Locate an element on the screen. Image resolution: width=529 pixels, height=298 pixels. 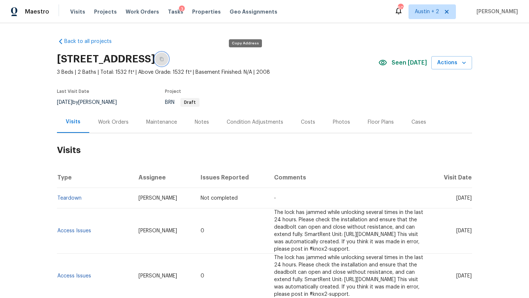
div: Work Orders is located at coordinates (113, 122).